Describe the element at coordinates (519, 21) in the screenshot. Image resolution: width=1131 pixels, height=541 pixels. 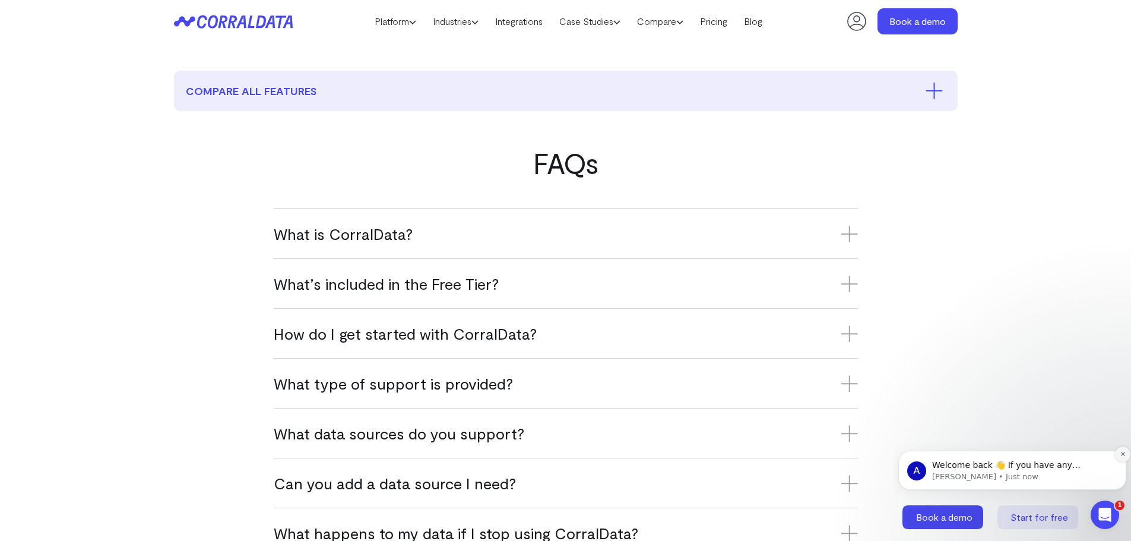
I see `a: Integrations` at that location.